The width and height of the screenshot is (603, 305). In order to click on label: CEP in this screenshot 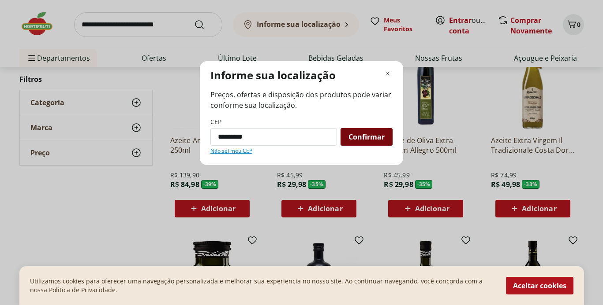, I will do `click(216, 122)`.